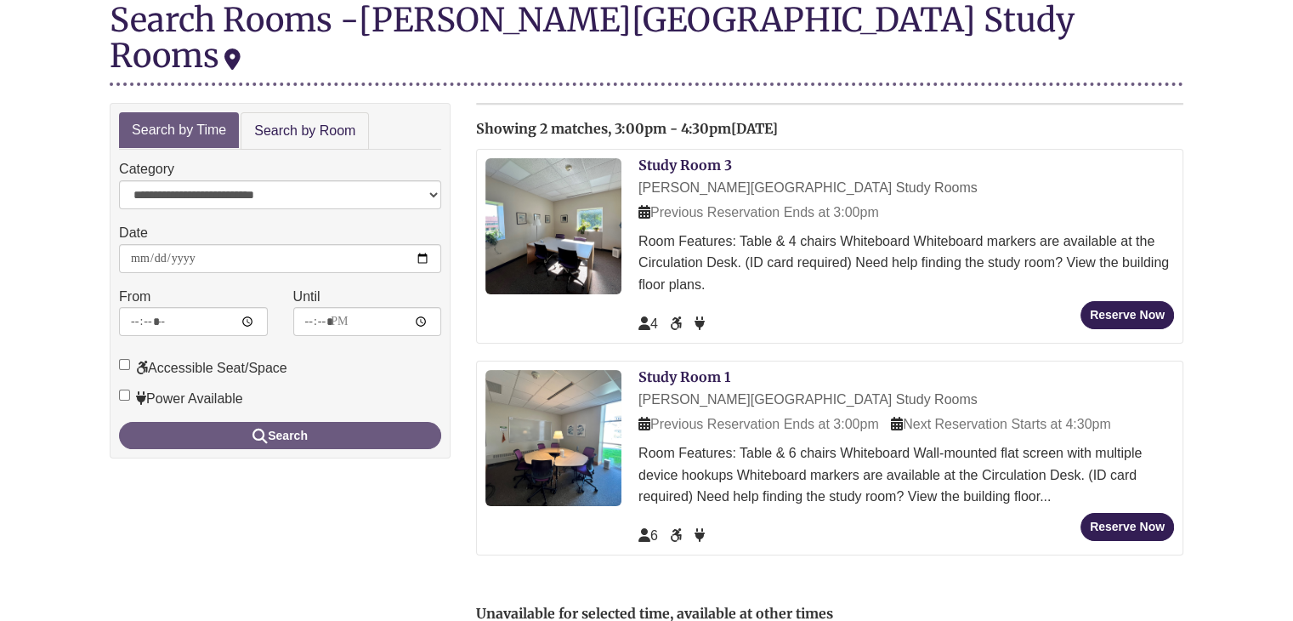  What do you see at coordinates (124, 364) in the screenshot?
I see `input: Accessible Seat/Space` at bounding box center [124, 364].